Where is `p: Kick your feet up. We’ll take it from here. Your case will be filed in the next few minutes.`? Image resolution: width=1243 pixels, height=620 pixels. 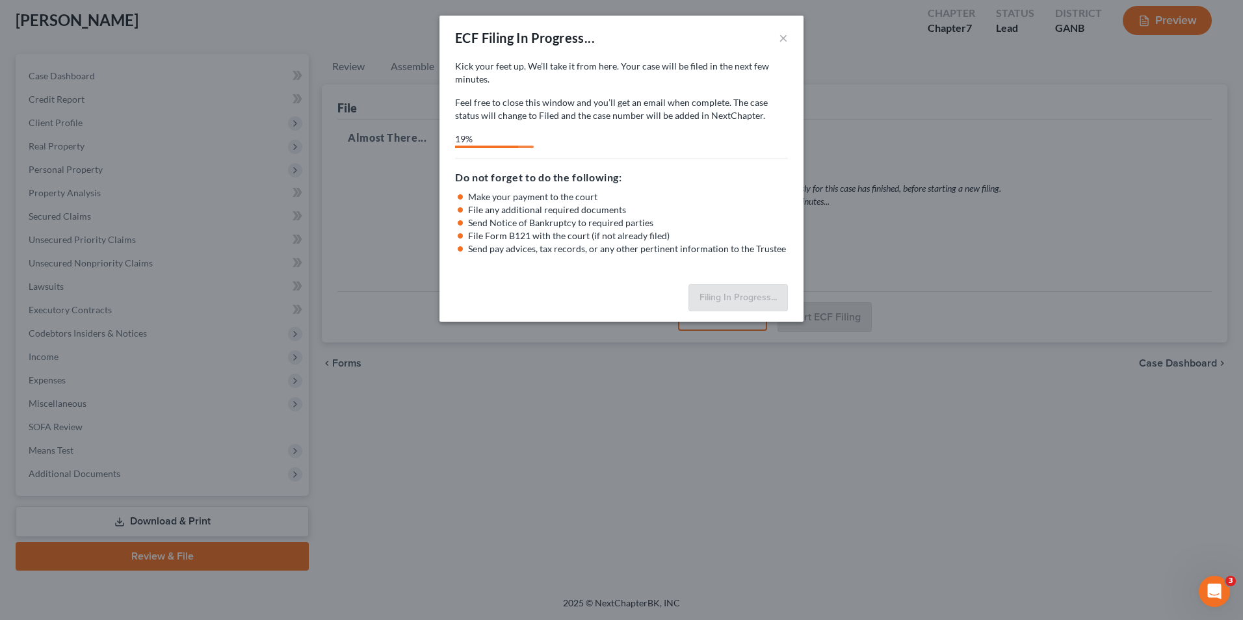 p: Kick your feet up. We’ll take it from here. Your case will be filed in the next few minutes. is located at coordinates (622, 73).